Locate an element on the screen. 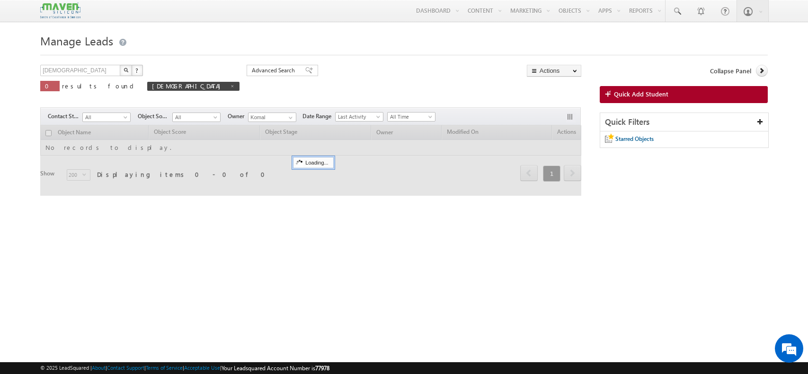  div: Quick Filters is located at coordinates (684, 122).